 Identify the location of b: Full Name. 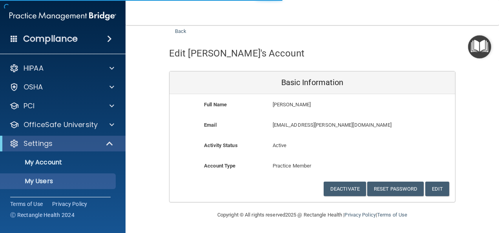
(216, 104).